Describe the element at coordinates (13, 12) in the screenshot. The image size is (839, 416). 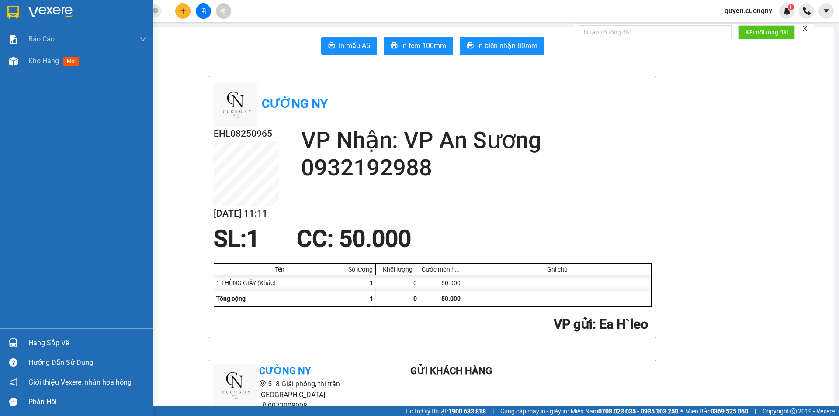
I see `img: logo-vxr` at that location.